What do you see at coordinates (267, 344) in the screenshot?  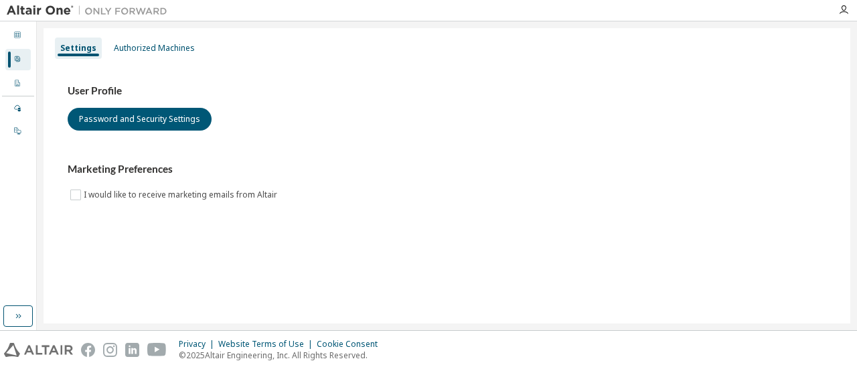 I see `div: Website Terms of Use` at bounding box center [267, 344].